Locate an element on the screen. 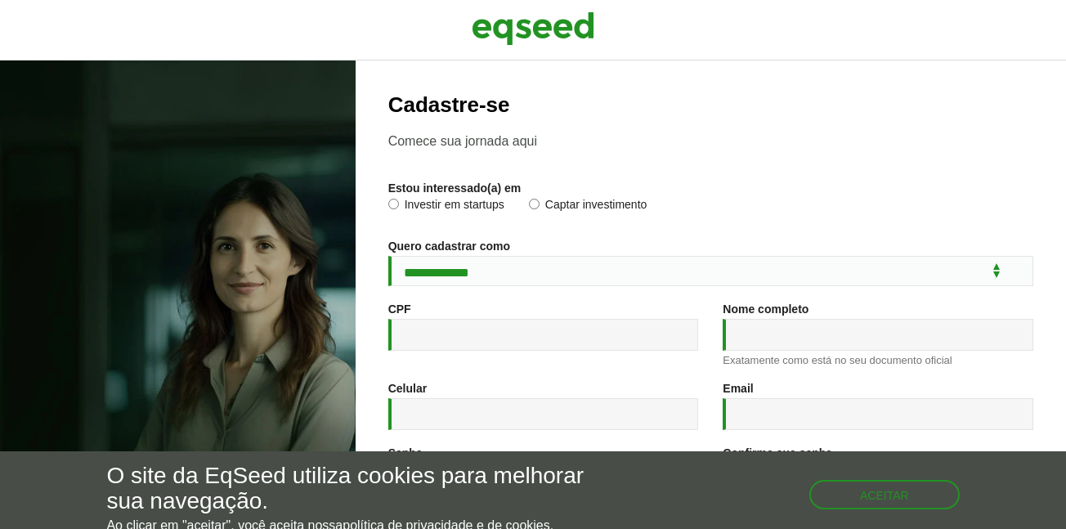 The width and height of the screenshot is (1066, 529). label: Investir em startups is located at coordinates (446, 207).